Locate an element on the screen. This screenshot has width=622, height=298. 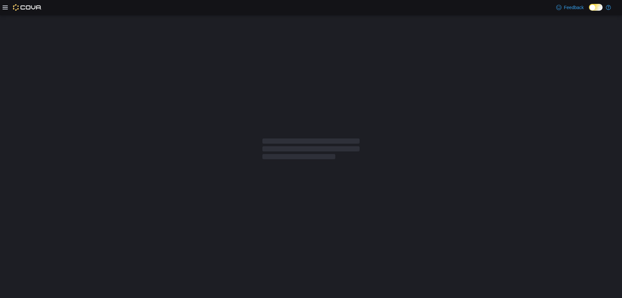
span: Feedback is located at coordinates (574, 7).